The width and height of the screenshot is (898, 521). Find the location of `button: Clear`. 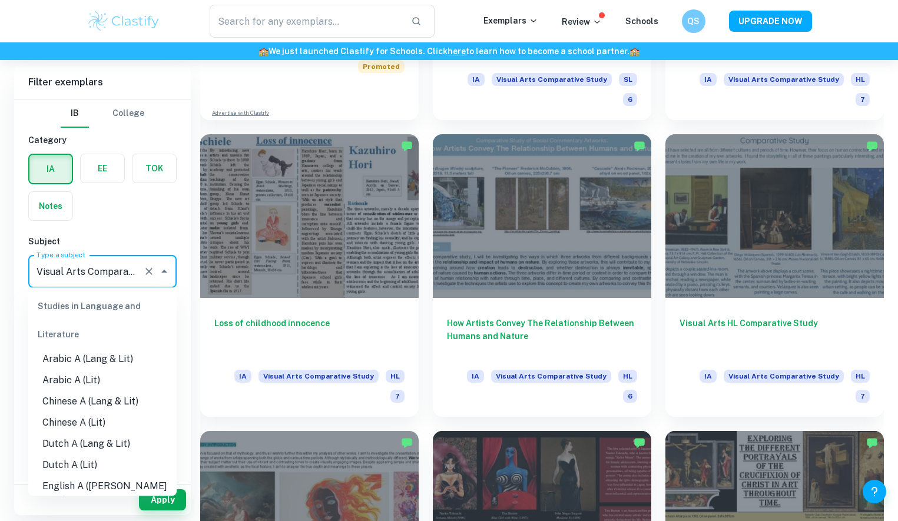

button: Clear is located at coordinates (149, 272).